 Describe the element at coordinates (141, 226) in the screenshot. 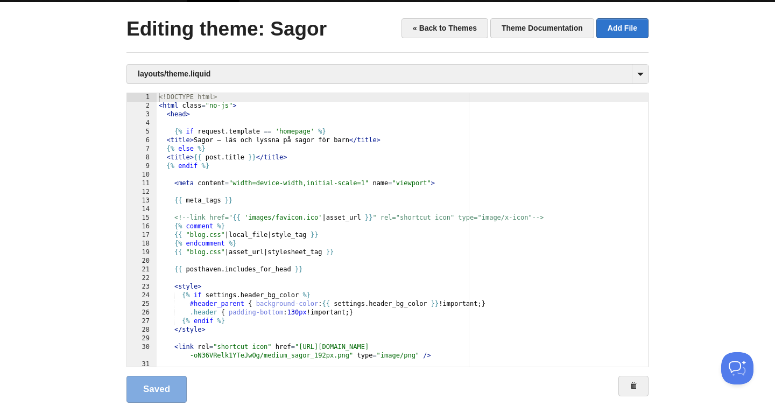

I see `div: 16` at that location.